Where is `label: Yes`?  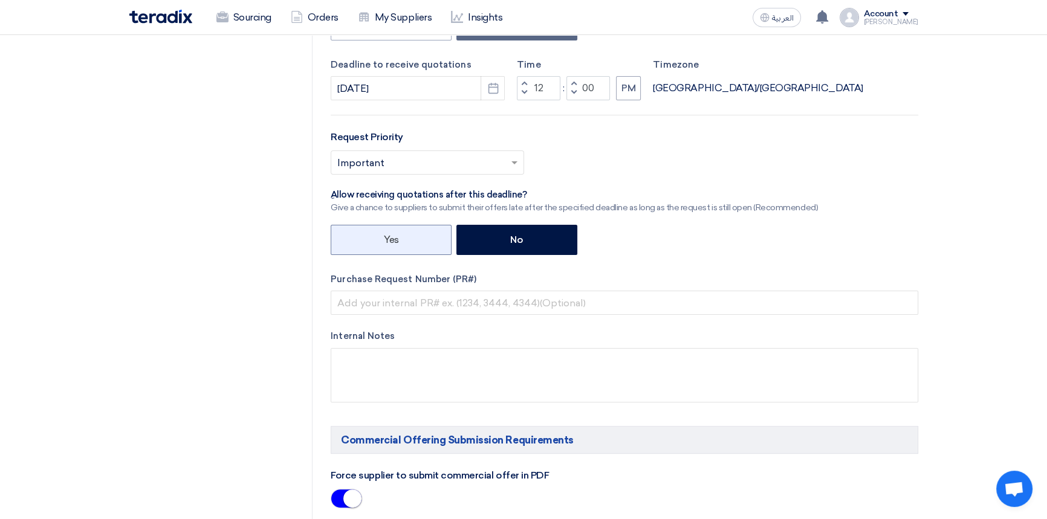
label: Yes is located at coordinates (391, 240).